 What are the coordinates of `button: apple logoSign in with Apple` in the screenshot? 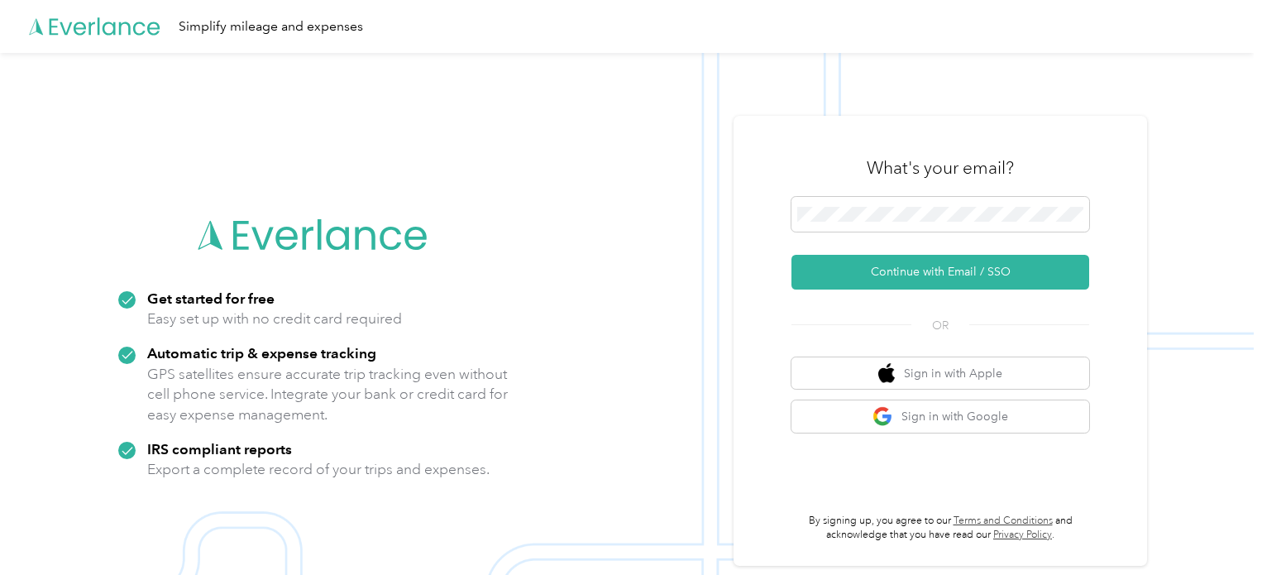 It's located at (941, 373).